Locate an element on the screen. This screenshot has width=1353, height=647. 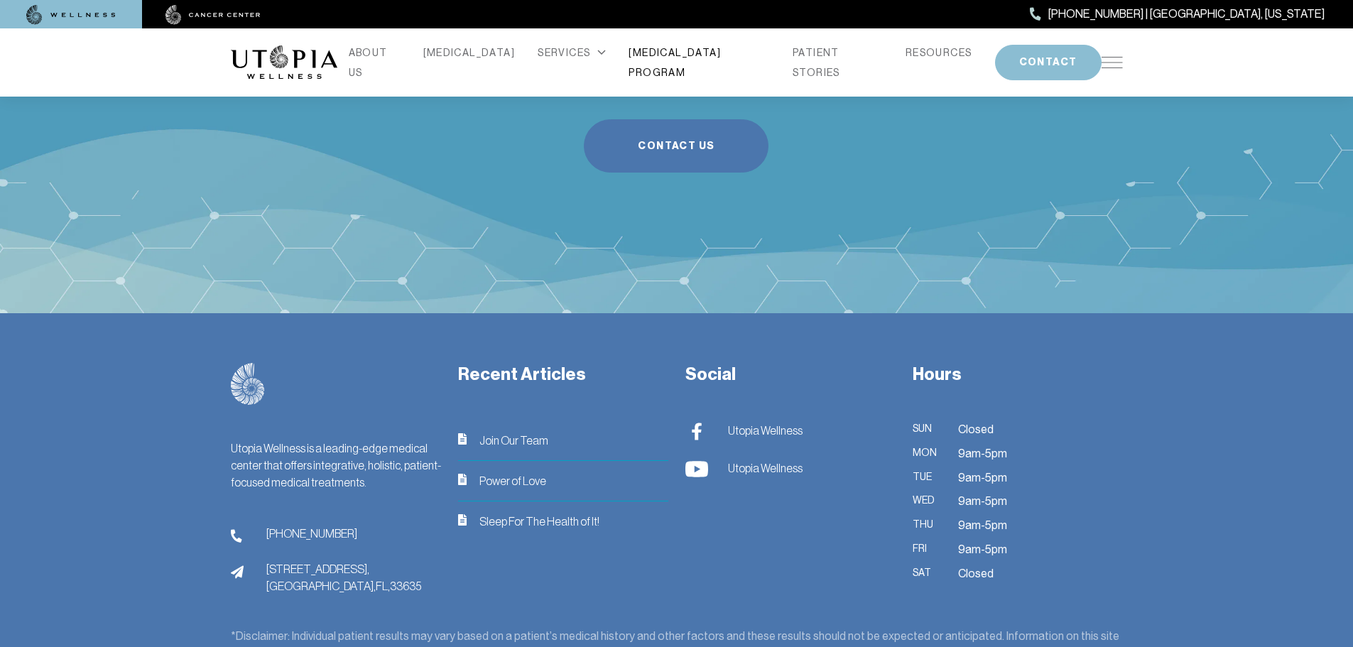
span: Fri is located at coordinates (927, 550).